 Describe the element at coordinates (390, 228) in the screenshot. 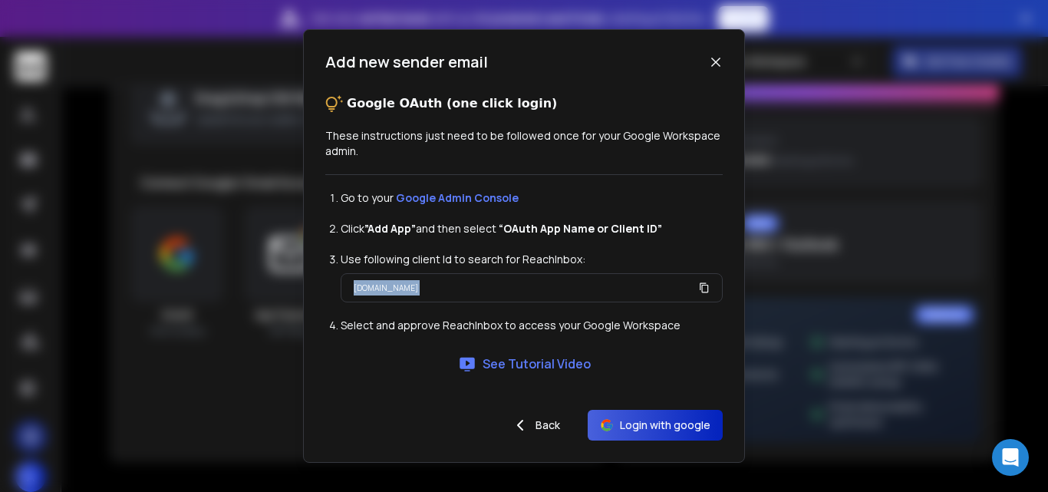

I see `strong: ”Add App”` at that location.